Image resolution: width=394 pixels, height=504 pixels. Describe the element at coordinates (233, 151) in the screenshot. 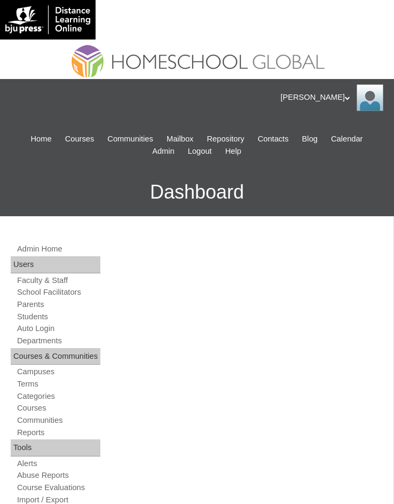

I see `span: Help` at that location.